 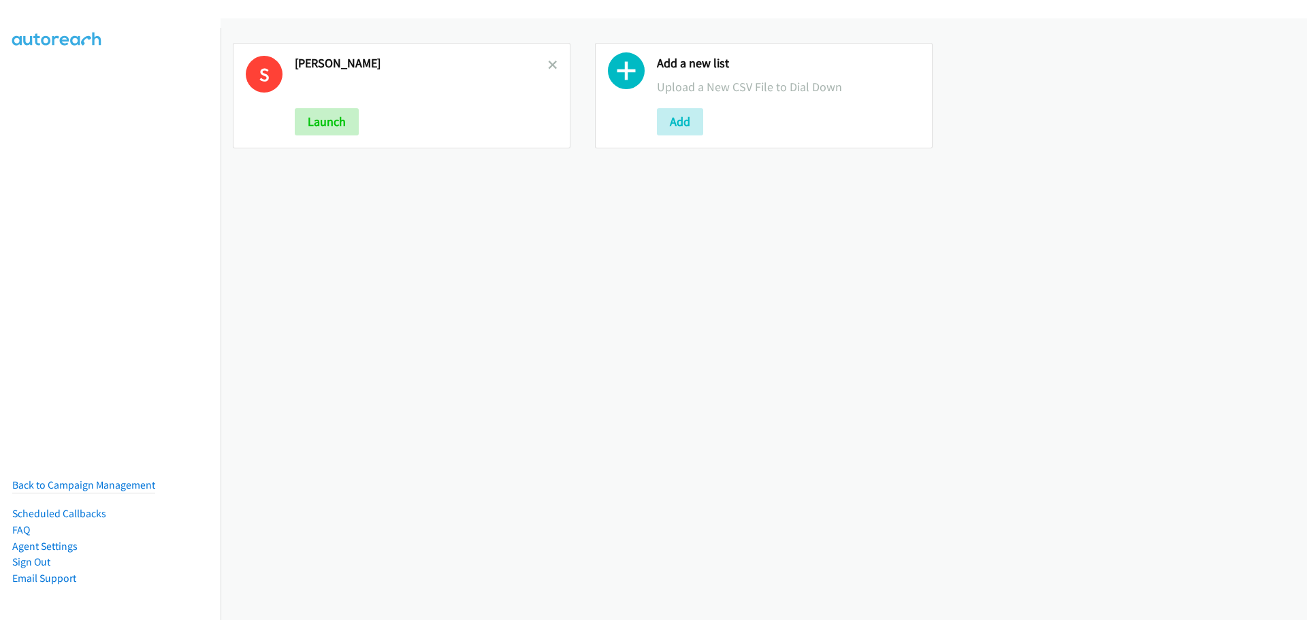 I want to click on a: Scheduled Callbacks, so click(x=59, y=513).